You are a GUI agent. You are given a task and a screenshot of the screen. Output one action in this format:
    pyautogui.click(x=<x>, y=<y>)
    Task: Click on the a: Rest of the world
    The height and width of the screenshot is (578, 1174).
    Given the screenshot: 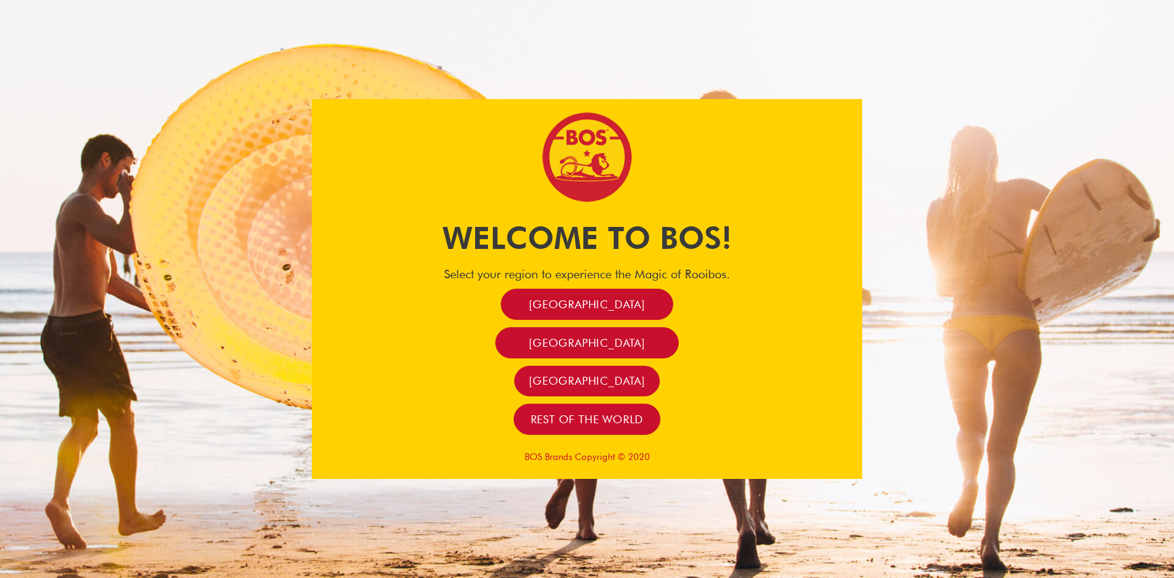 What is the action you would take?
    pyautogui.click(x=587, y=419)
    